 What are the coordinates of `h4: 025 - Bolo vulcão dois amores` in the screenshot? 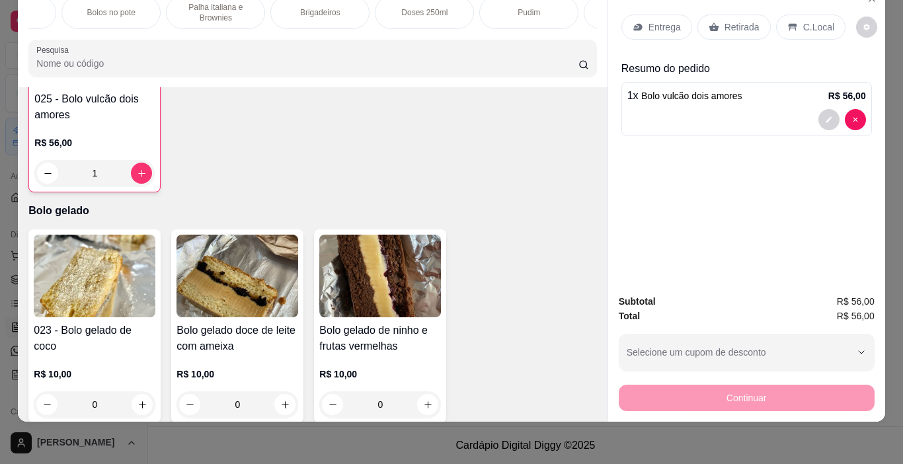 It's located at (95, 107).